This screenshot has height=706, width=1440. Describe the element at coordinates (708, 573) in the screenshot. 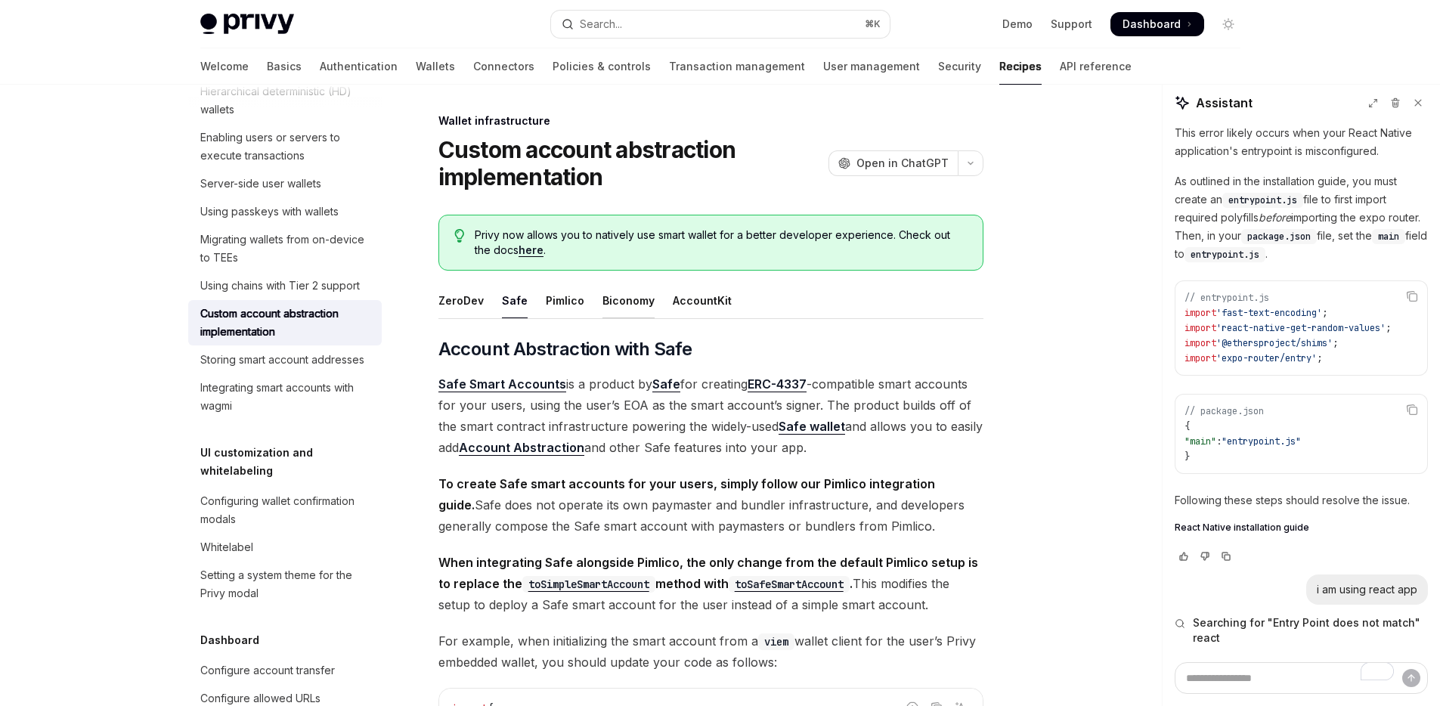

I see `strong: When integrating Safe alongside Pimlico, the only change from the default Pimlico setup is to rep...` at that location.